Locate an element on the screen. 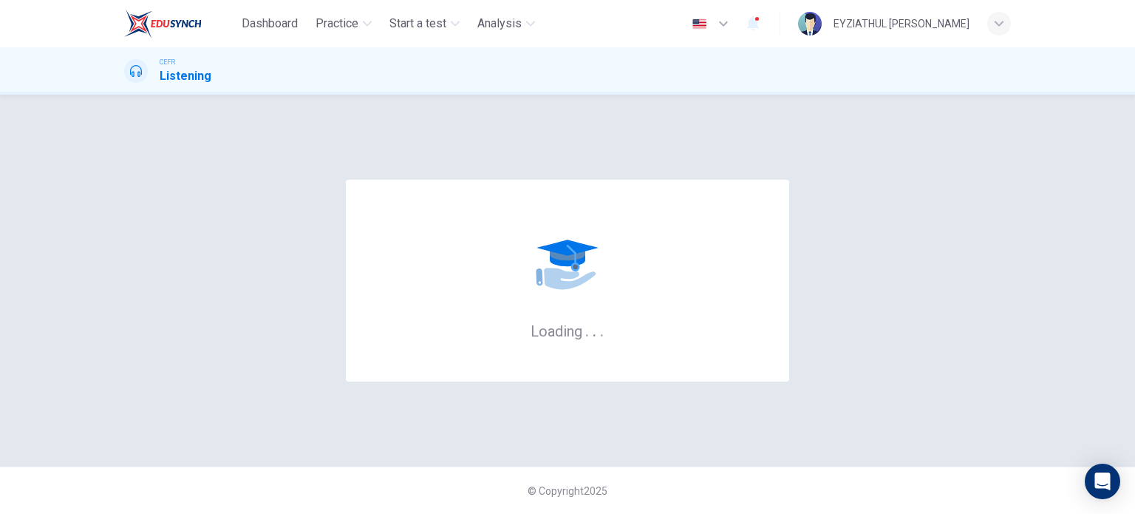 The width and height of the screenshot is (1135, 514). img: en is located at coordinates (699, 24).